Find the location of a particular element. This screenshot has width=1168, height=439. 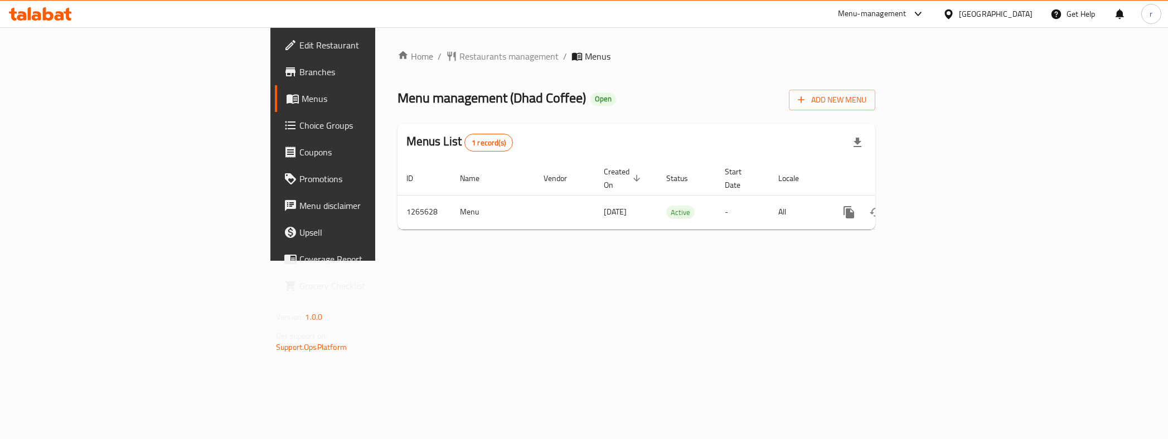

span: 1 record(s) is located at coordinates (488, 143).